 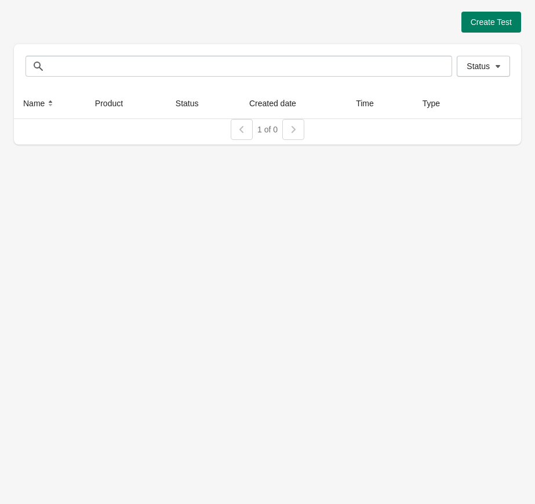 What do you see at coordinates (491, 22) in the screenshot?
I see `button: Create Test` at bounding box center [491, 22].